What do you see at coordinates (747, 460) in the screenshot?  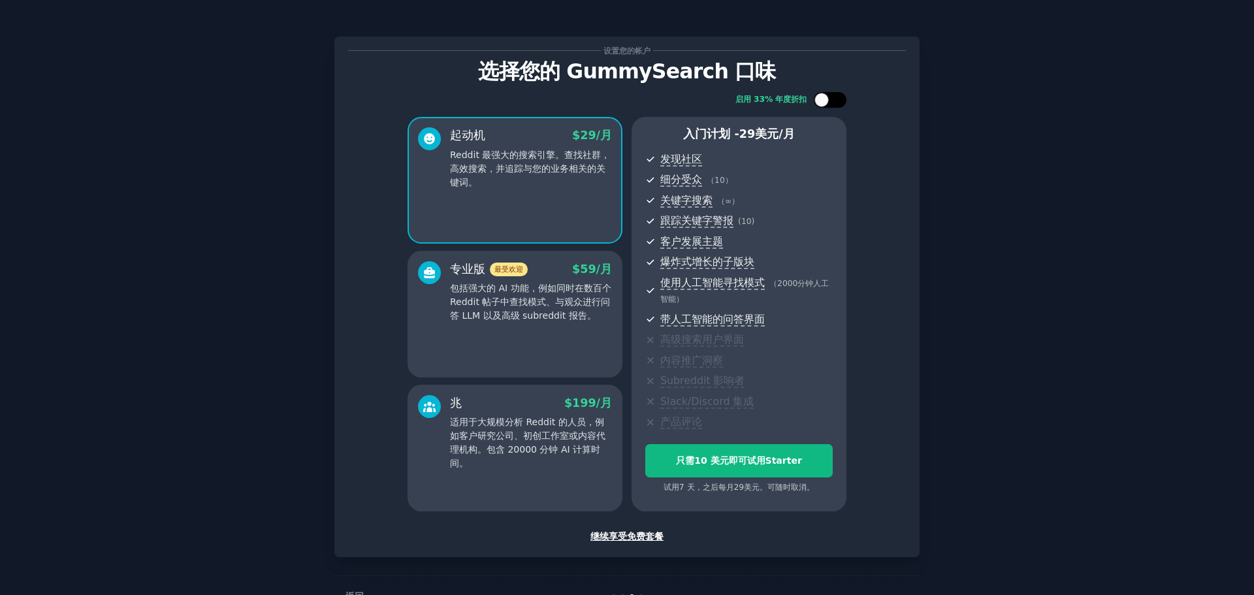 I see `font: 即可试用` at bounding box center [747, 460].